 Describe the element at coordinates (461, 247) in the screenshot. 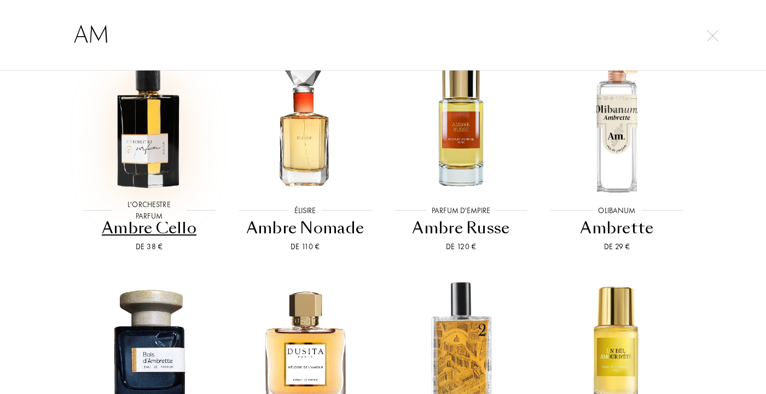

I see `div: De 120 €` at that location.